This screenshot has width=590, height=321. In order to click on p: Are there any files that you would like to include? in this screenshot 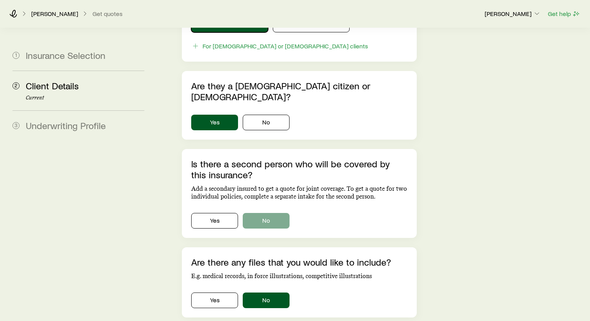, I will do `click(299, 262)`.